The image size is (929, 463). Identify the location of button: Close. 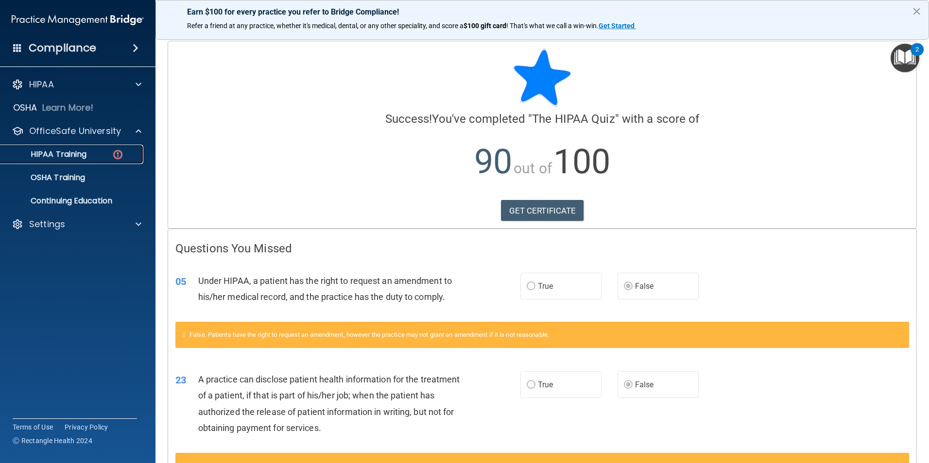
(916, 11).